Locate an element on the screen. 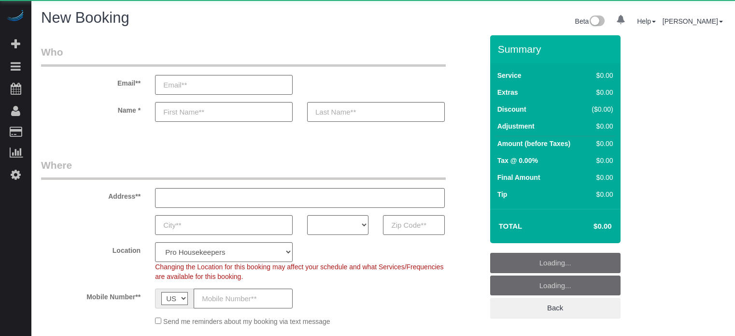 Image resolution: width=735 pixels, height=336 pixels. label: Amount (before Taxes) is located at coordinates (534, 143).